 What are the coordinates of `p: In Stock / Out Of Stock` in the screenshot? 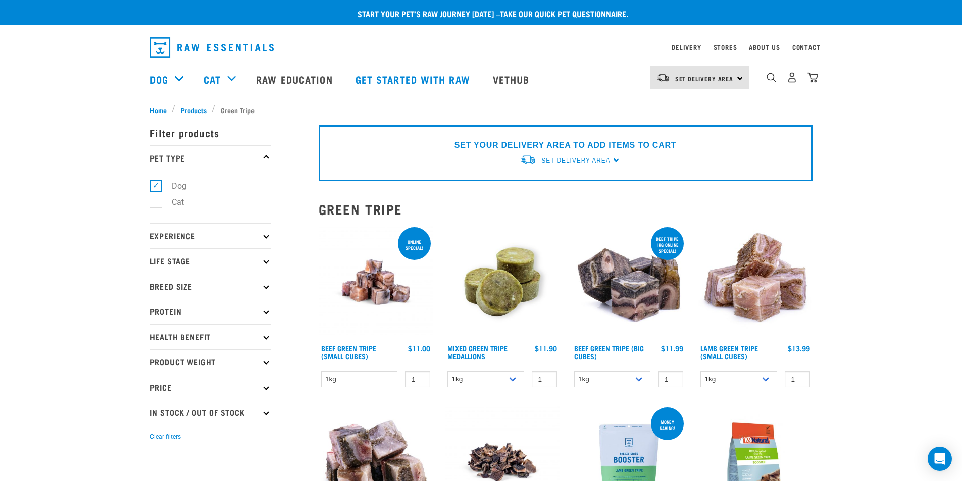 It's located at (211, 413).